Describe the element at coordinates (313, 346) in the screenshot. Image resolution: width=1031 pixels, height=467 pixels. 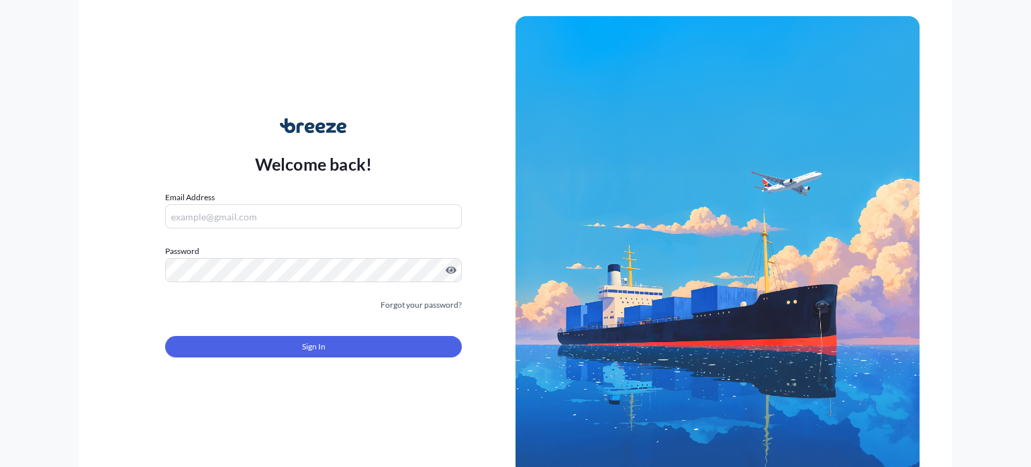
I see `button: Sign In` at that location.